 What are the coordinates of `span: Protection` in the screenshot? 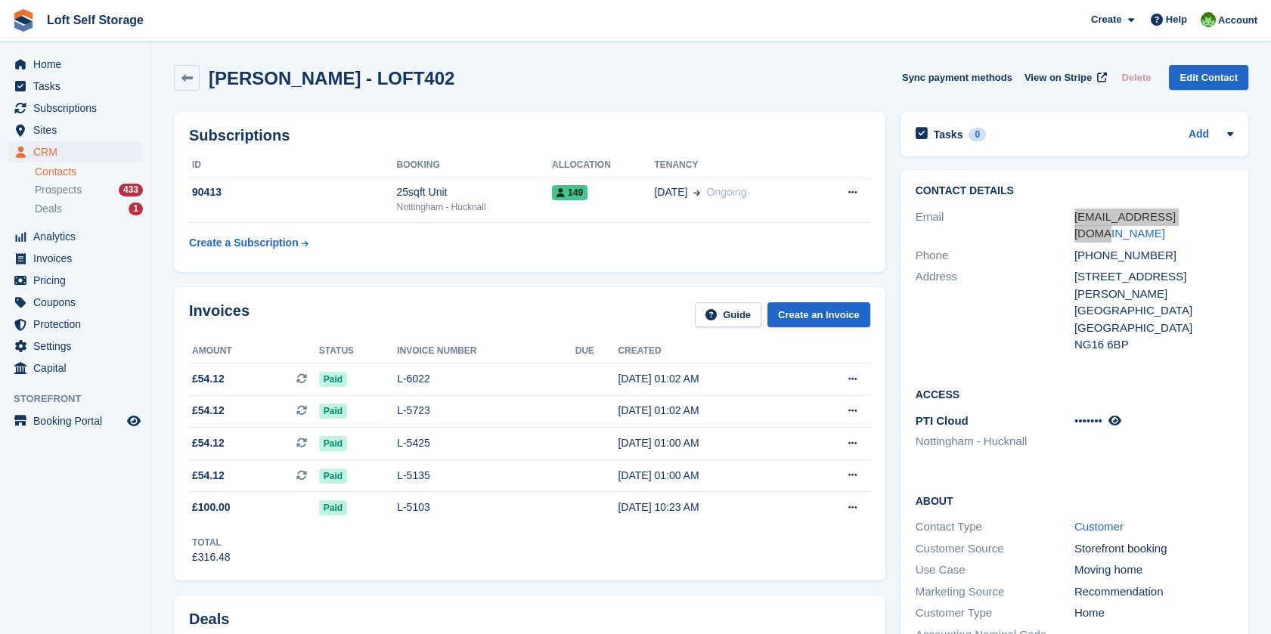 It's located at (79, 324).